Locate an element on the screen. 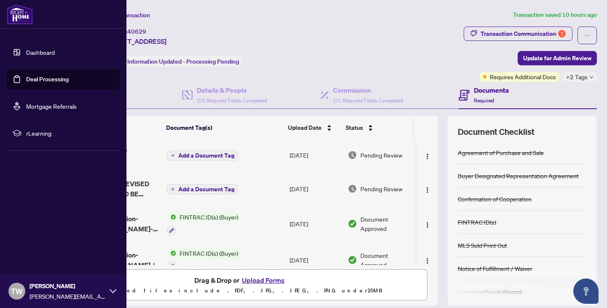 Image resolution: width=607 pixels, height=308 pixels. div: 1 is located at coordinates (562, 34).